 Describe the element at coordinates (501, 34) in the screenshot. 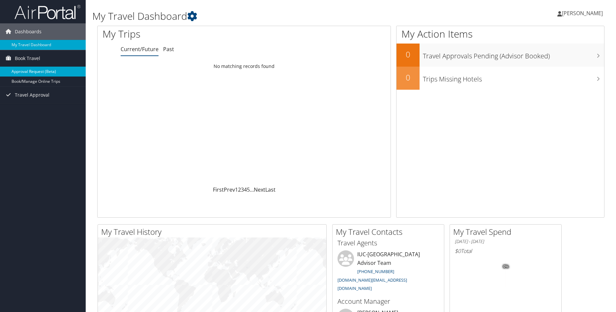

I see `h1: My Action Items` at that location.